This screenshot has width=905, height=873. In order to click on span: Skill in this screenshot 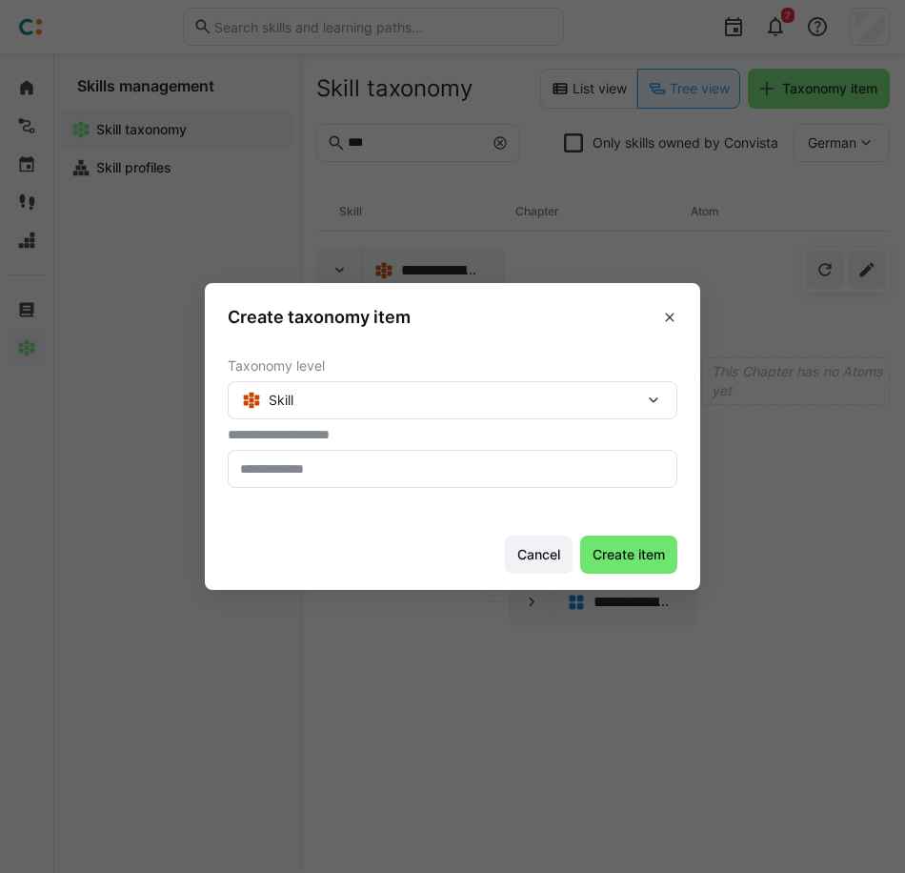, I will do `click(277, 400)`.